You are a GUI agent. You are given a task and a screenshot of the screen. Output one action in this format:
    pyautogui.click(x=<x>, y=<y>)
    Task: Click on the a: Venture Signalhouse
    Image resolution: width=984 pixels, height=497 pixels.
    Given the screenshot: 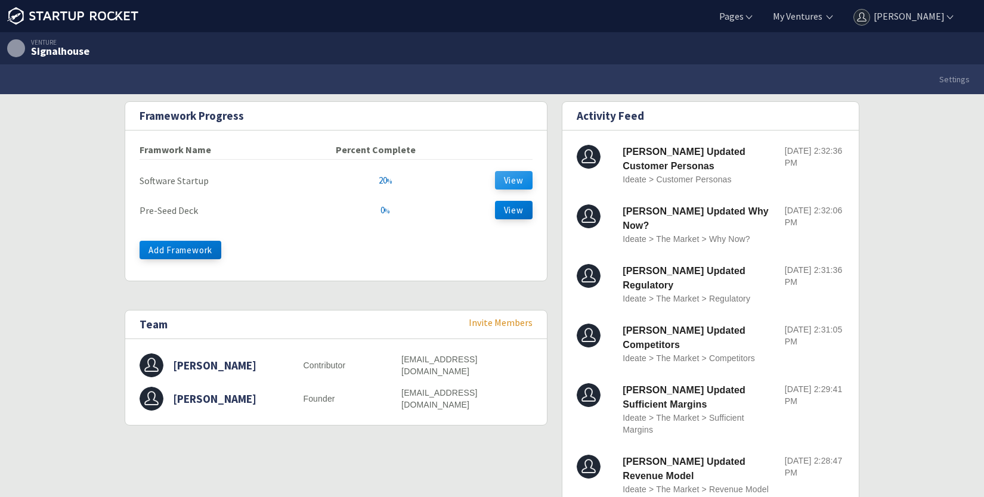 What is the action you would take?
    pyautogui.click(x=48, y=48)
    